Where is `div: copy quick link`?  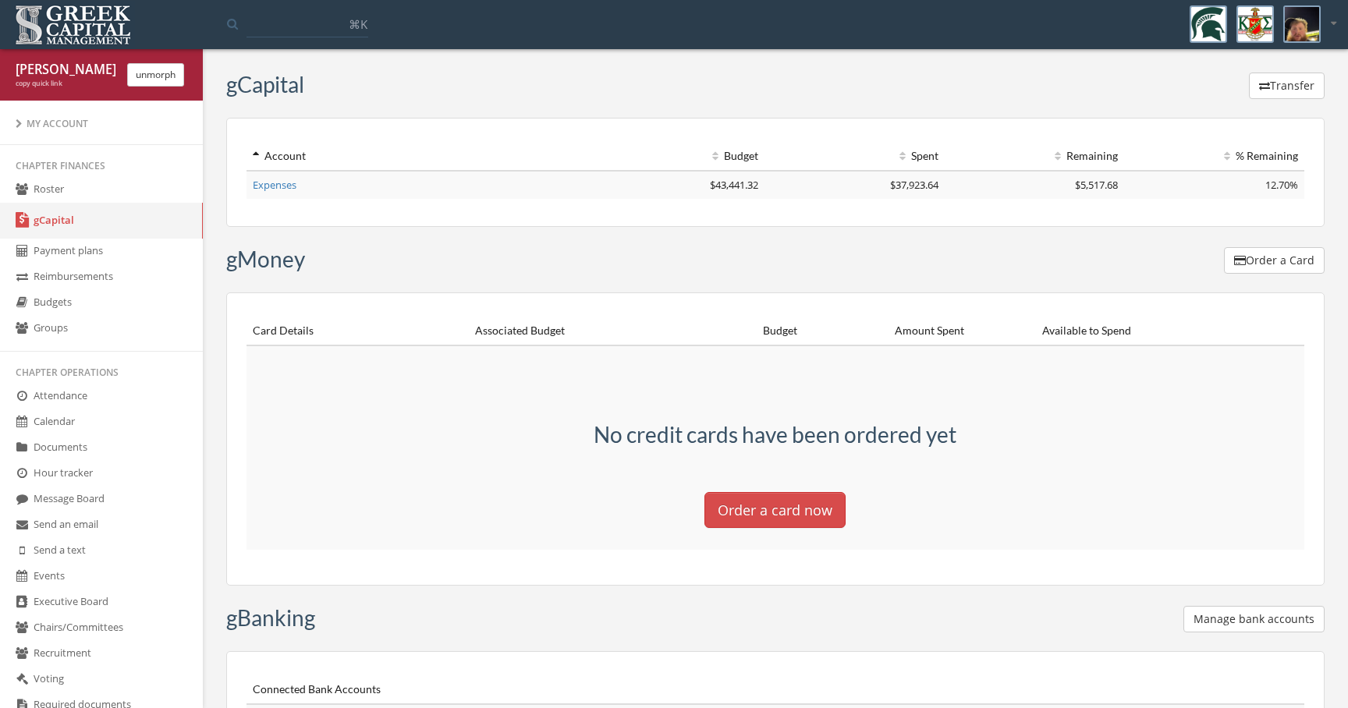 div: copy quick link is located at coordinates (66, 83).